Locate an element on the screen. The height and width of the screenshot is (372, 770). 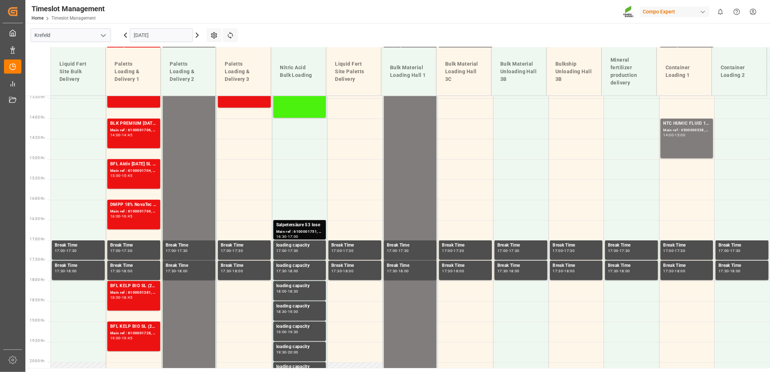
span: 16:30 Hr is located at coordinates (37, 219).